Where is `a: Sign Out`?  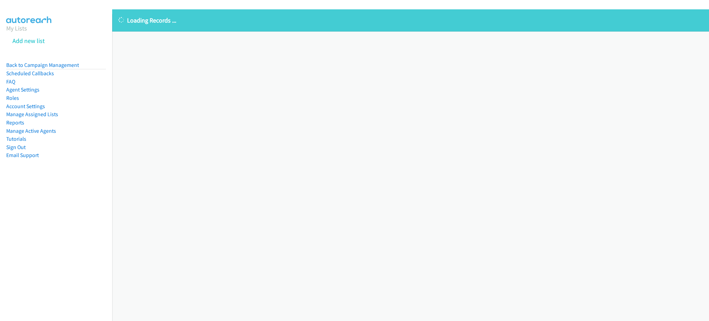 a: Sign Out is located at coordinates (16, 147).